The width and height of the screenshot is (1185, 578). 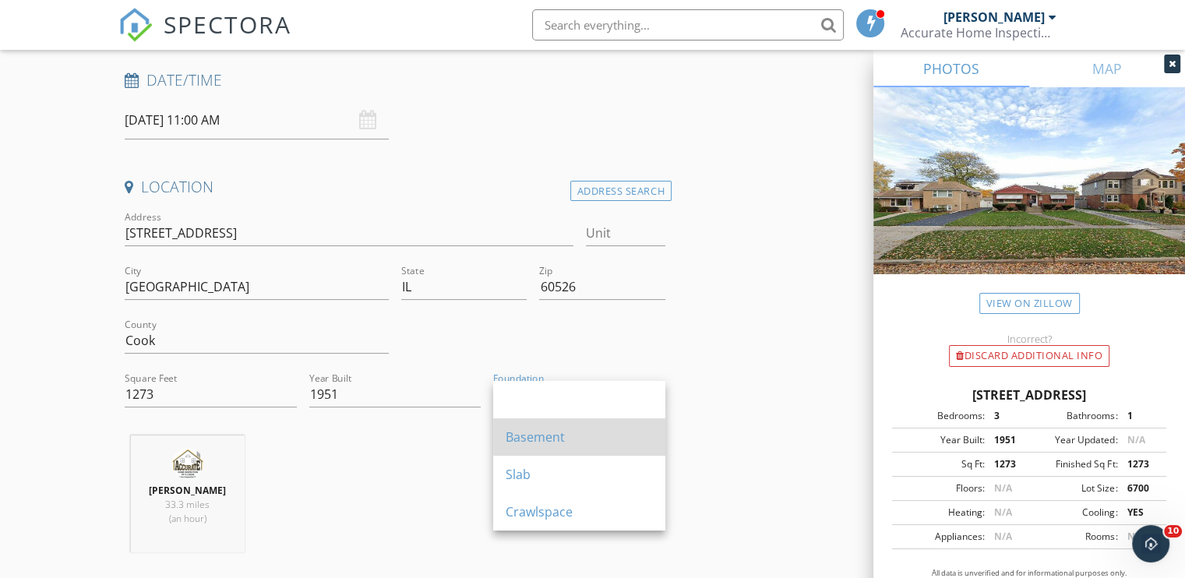 I want to click on div: 1951, so click(x=1007, y=440).